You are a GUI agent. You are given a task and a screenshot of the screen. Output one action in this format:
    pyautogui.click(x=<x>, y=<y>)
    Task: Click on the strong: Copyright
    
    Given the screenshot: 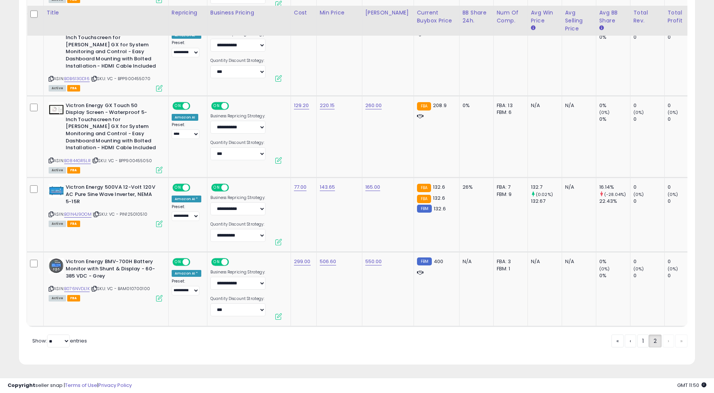 What is the action you would take?
    pyautogui.click(x=21, y=385)
    